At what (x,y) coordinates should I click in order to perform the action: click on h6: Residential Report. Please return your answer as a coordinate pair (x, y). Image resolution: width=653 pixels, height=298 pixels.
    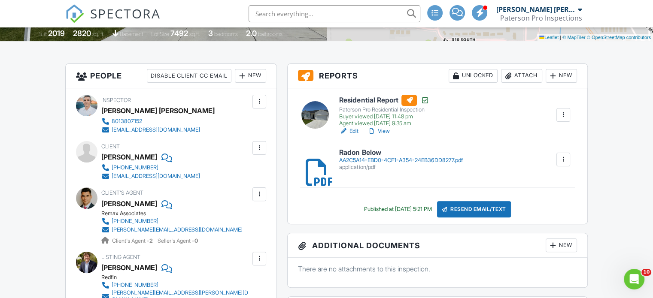
    Looking at the image, I should click on (384, 100).